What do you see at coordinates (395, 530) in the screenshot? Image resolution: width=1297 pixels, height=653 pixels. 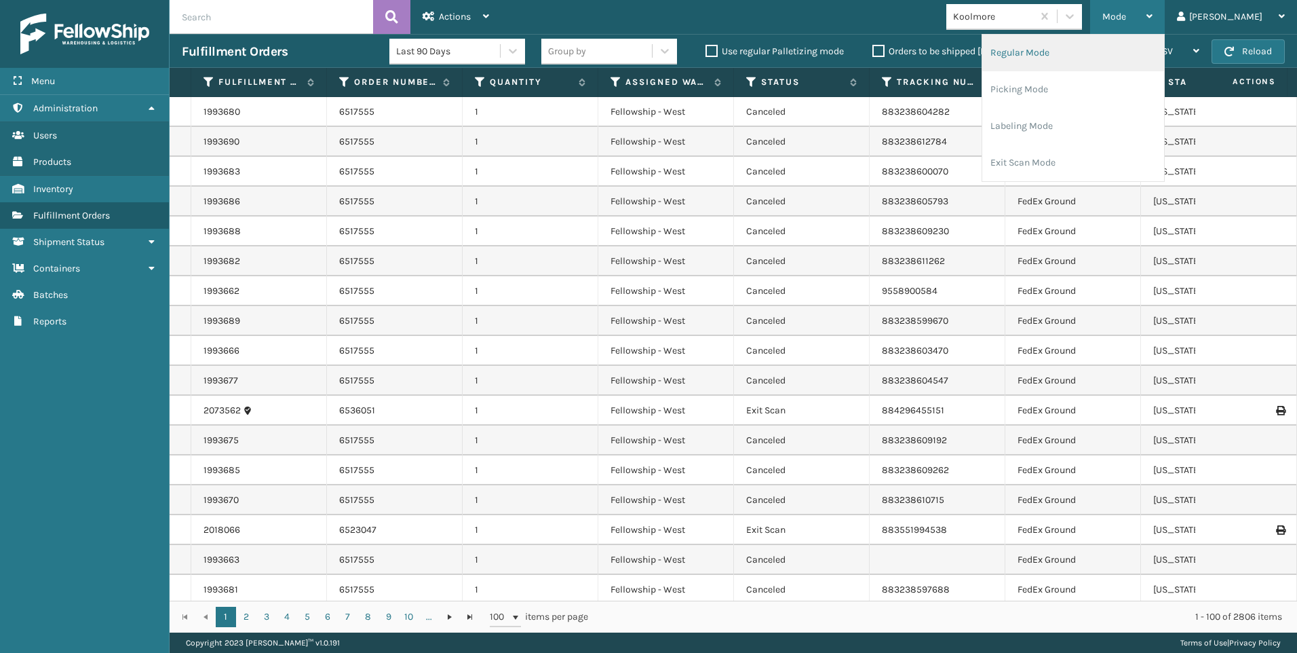 I see `td: 6523047` at bounding box center [395, 530].